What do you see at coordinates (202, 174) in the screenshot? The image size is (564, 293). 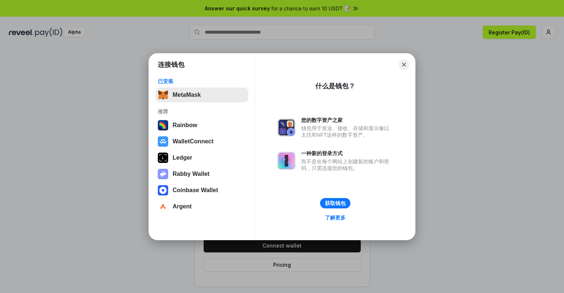 I see `button: Rabby Wallet` at bounding box center [202, 174].